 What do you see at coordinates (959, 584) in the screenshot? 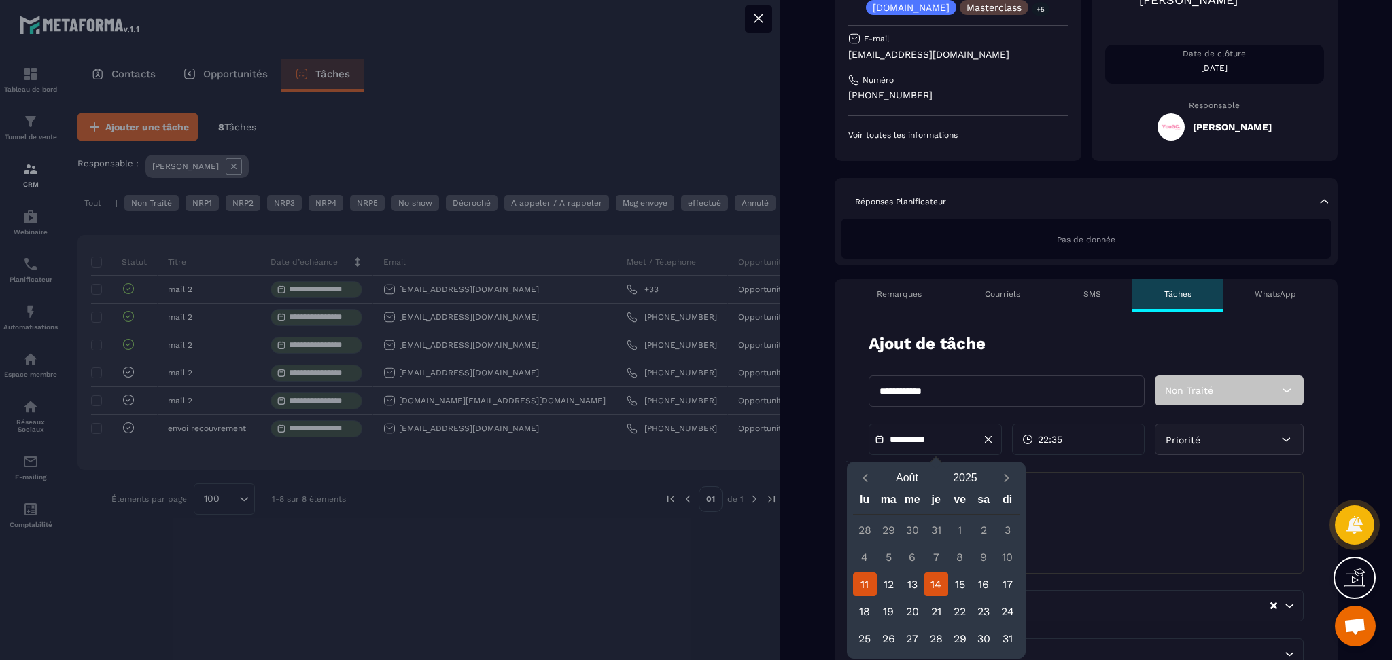
I see `div: 15` at bounding box center [959, 584].